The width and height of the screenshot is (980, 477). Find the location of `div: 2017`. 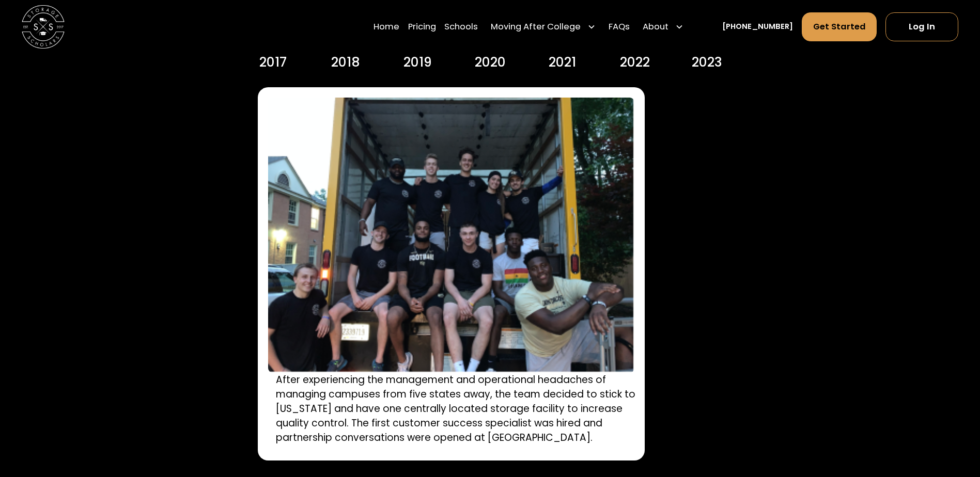

div: 2017 is located at coordinates (273, 62).